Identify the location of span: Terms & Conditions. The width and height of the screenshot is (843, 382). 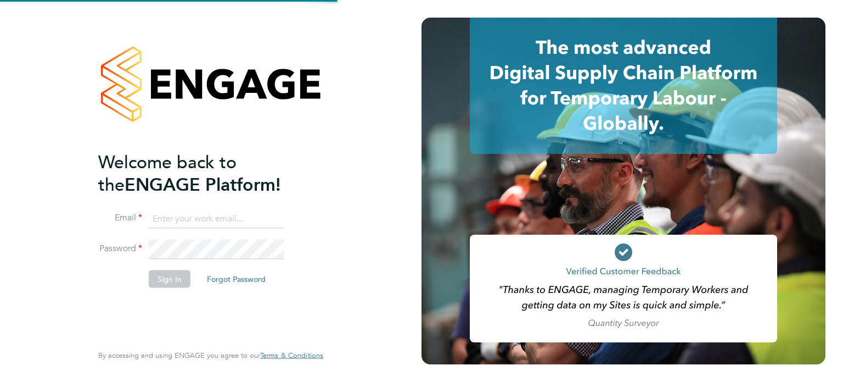
(292, 355).